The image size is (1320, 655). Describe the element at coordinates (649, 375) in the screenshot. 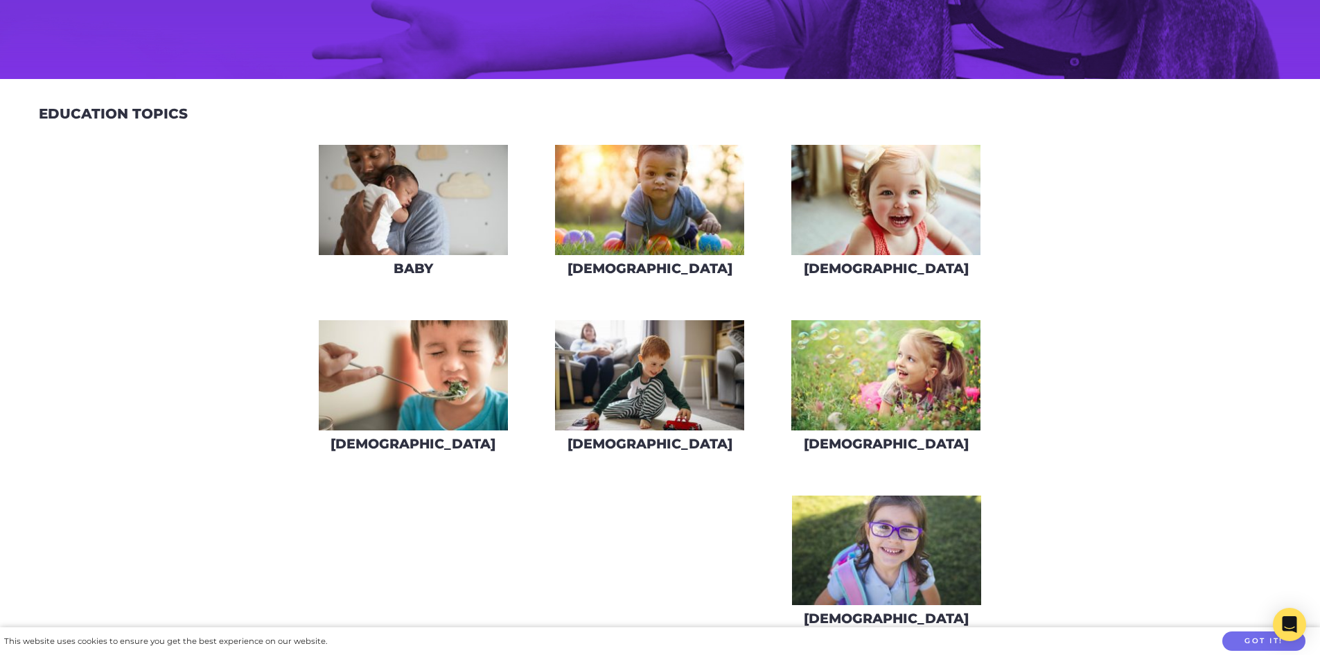

I see `img: iStock-626842222-275x160.jpg` at that location.